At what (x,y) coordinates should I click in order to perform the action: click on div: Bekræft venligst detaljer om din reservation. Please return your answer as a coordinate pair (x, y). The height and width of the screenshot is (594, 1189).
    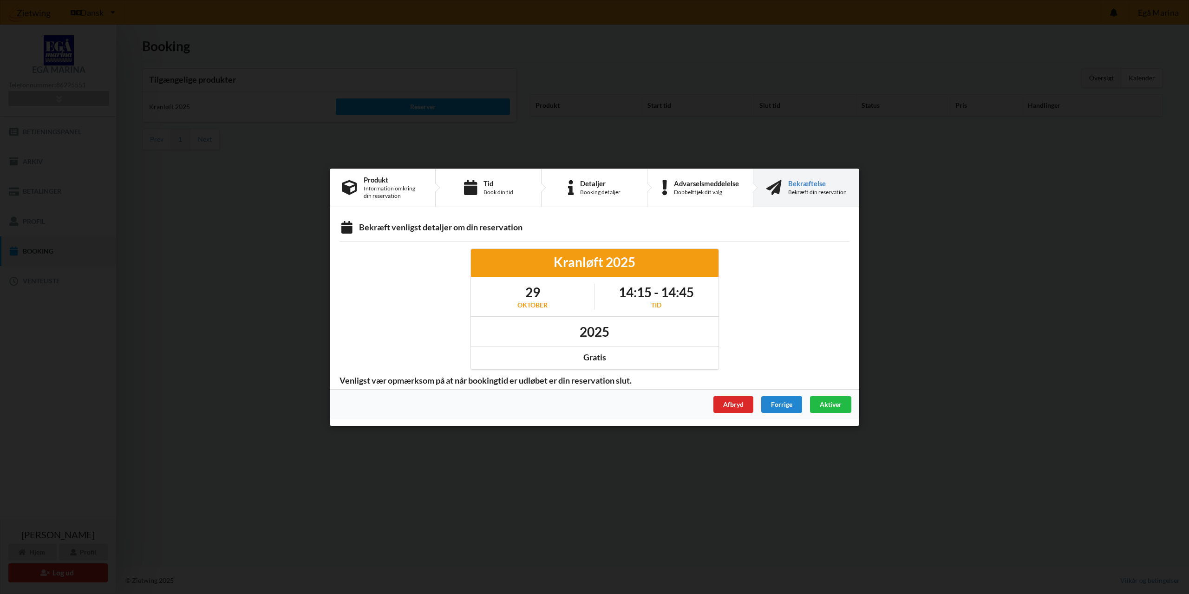
    Looking at the image, I should click on (594, 228).